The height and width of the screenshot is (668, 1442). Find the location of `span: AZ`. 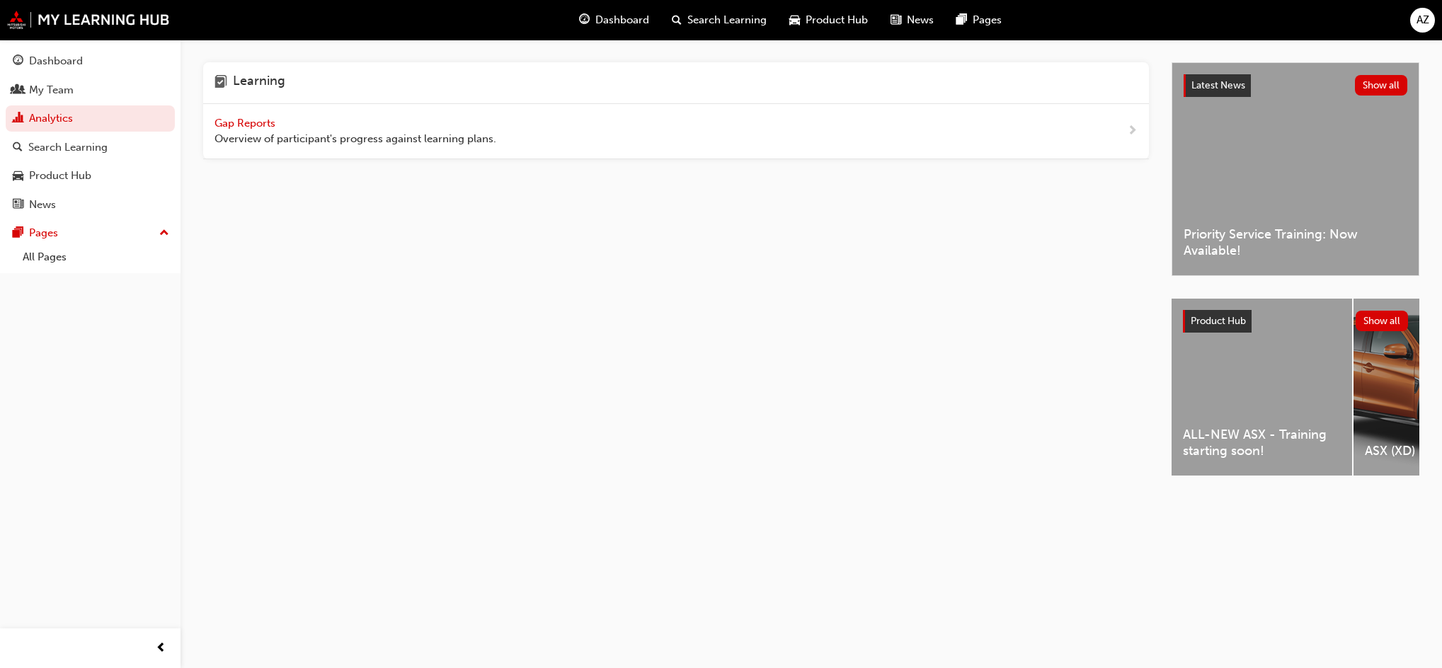

span: AZ is located at coordinates (1423, 20).